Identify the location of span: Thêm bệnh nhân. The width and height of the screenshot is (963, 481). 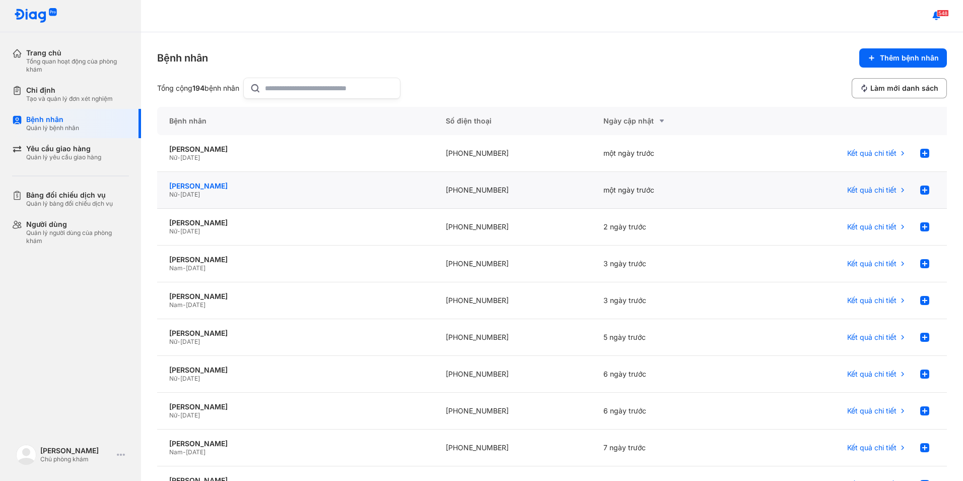
(909, 58).